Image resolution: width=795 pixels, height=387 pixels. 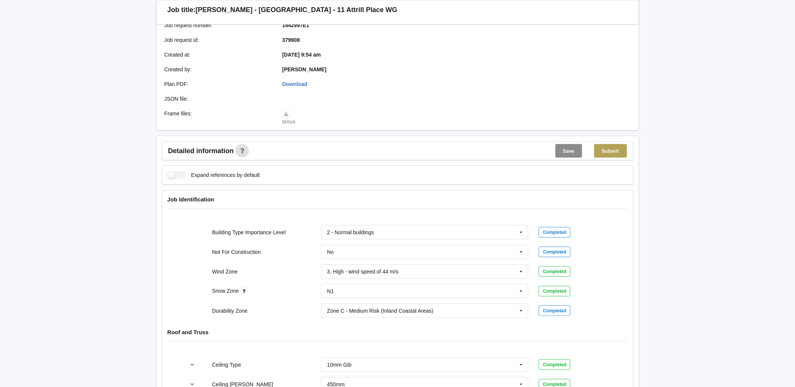 I want to click on div: 2 - Normal buildings, so click(x=350, y=232).